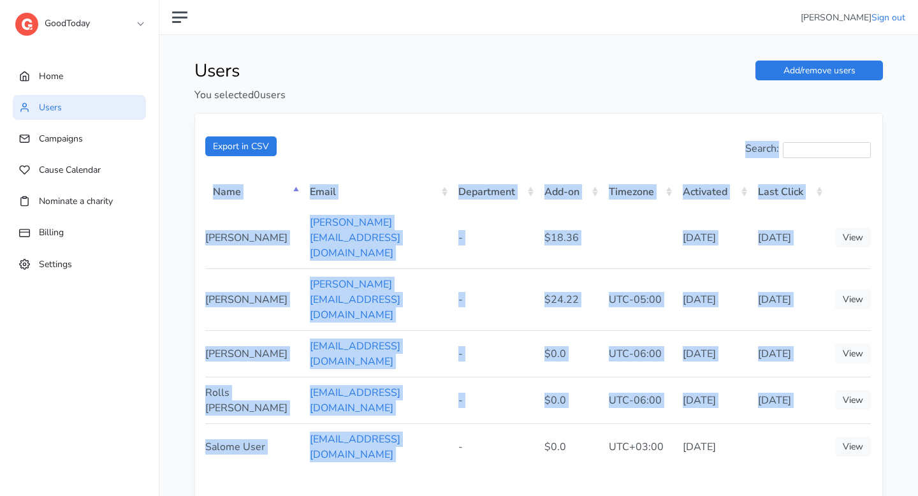 The width and height of the screenshot is (918, 496). Describe the element at coordinates (788, 191) in the screenshot. I see `th: Last Click: activate to sort column ascending` at that location.